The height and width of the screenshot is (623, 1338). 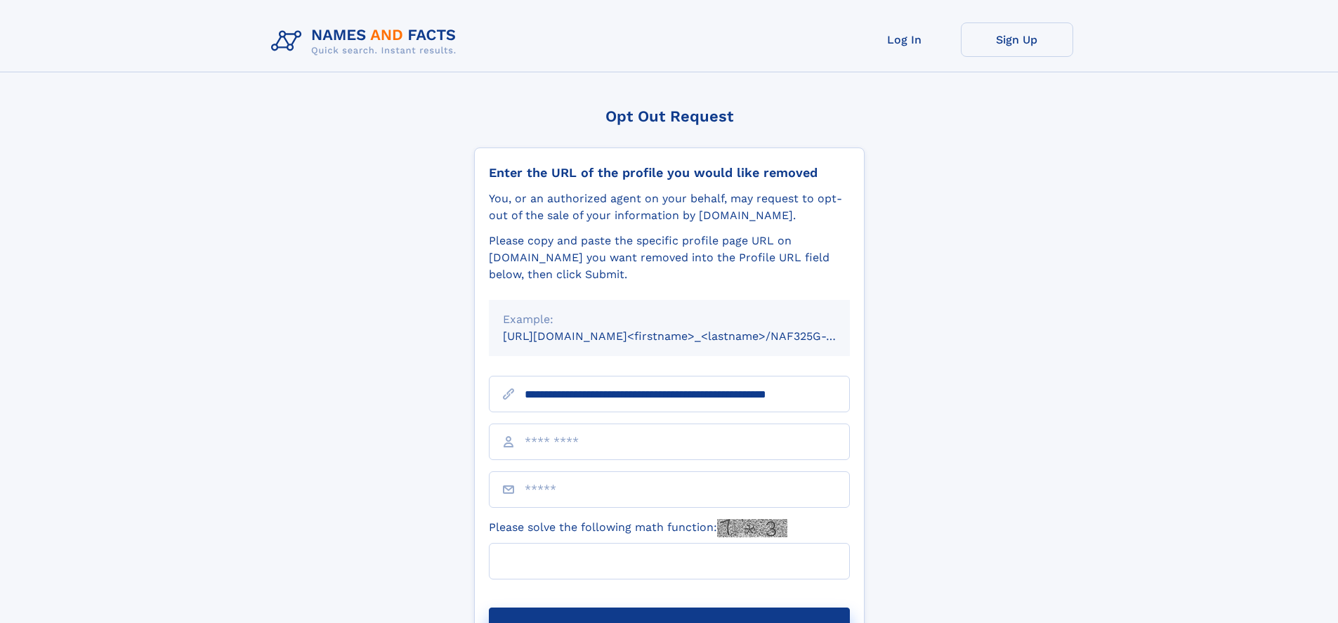 What do you see at coordinates (367, 41) in the screenshot?
I see `img: Logo Names and Facts` at bounding box center [367, 41].